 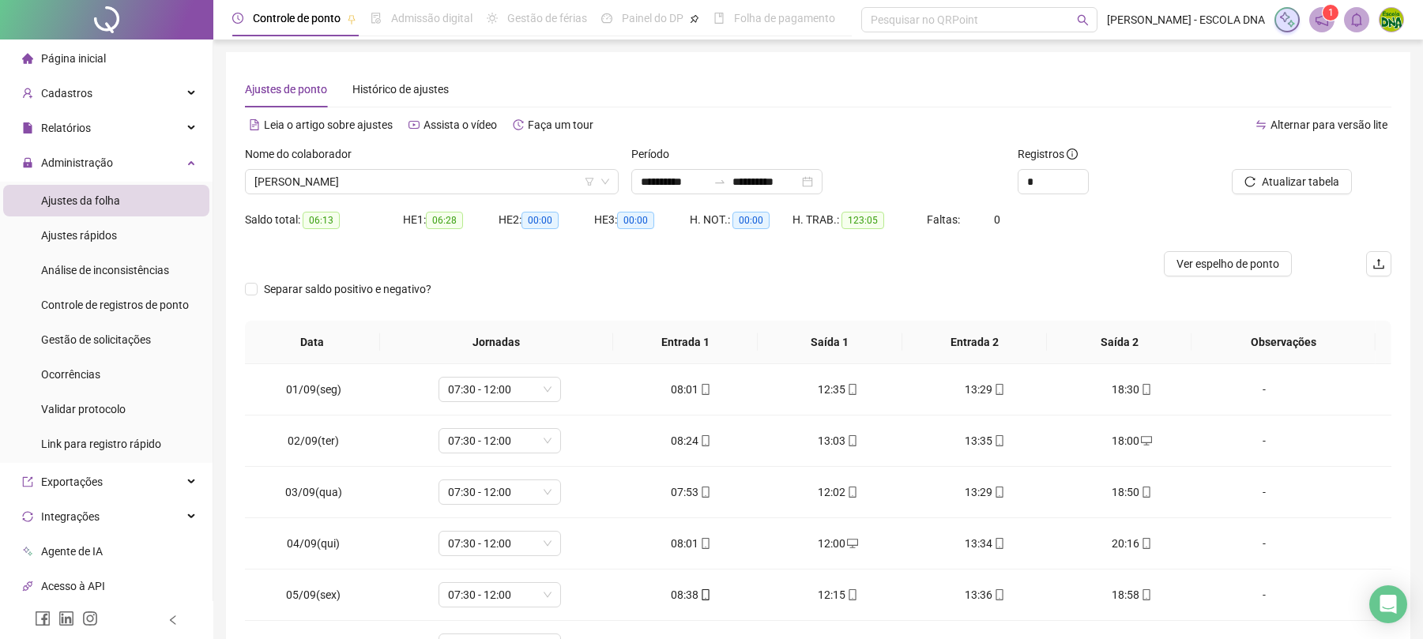 I want to click on span: swap-right, so click(x=720, y=182).